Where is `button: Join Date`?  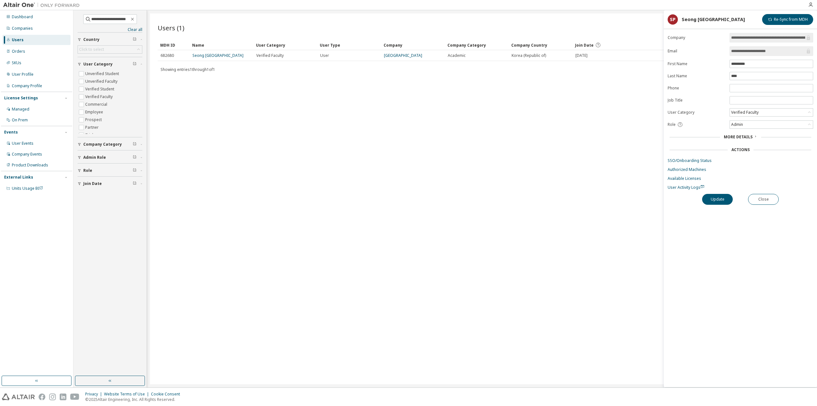
button: Join Date is located at coordinates (110, 184).